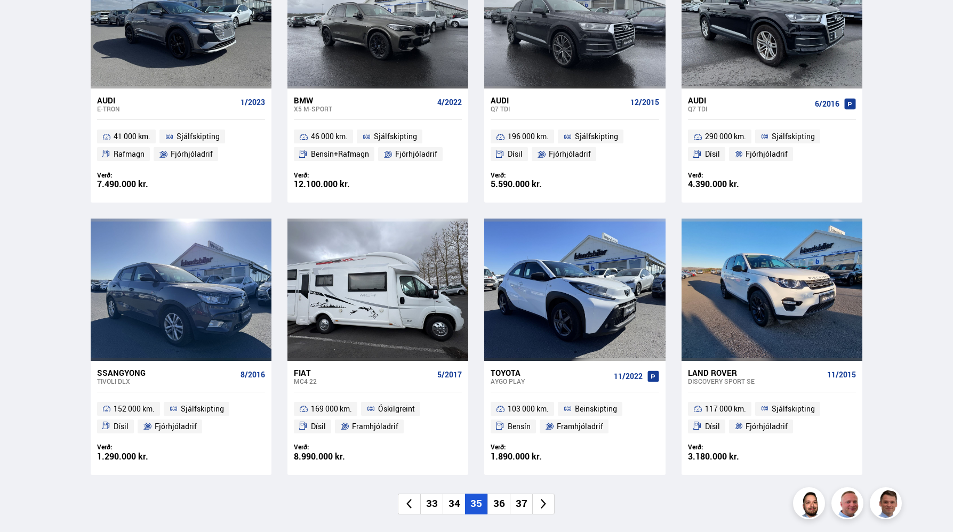  Describe the element at coordinates (181, 418) in the screenshot. I see `a: Ssangyong Tivoli DLX 8/2016 152 000 km. Sjálfskipting Dísil Fjórhjóladrif Verð: 1.290.000 kr.` at that location.